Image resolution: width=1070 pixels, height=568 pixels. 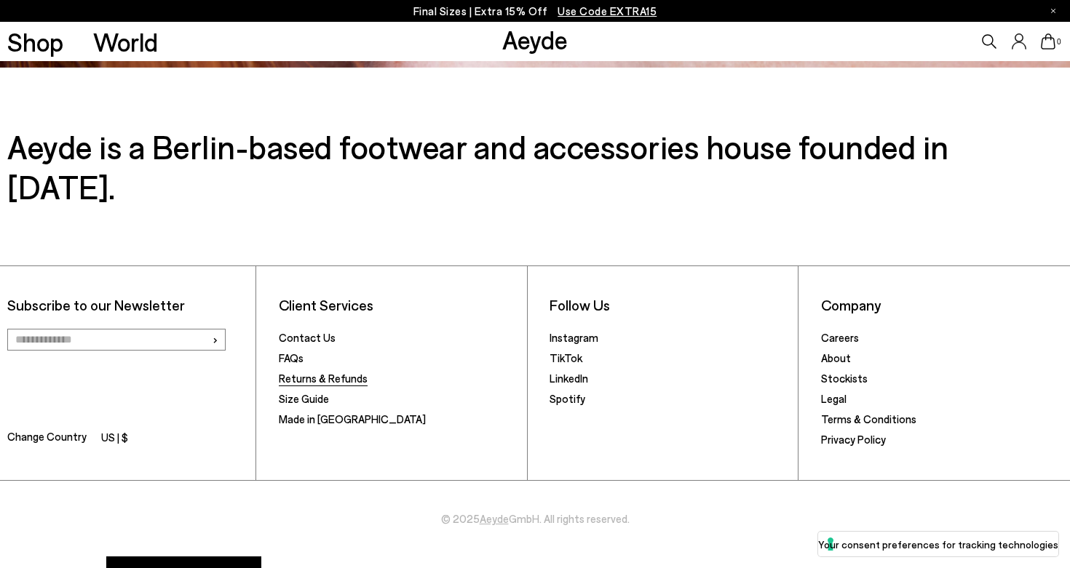 I want to click on a: About, so click(x=836, y=358).